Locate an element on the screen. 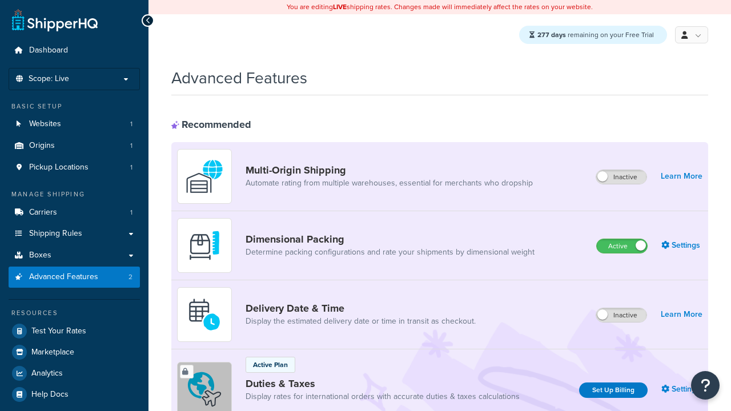 The width and height of the screenshot is (731, 411). a: Determine packing configurations and rate your shipments by dimensional weight is located at coordinates (390, 252).